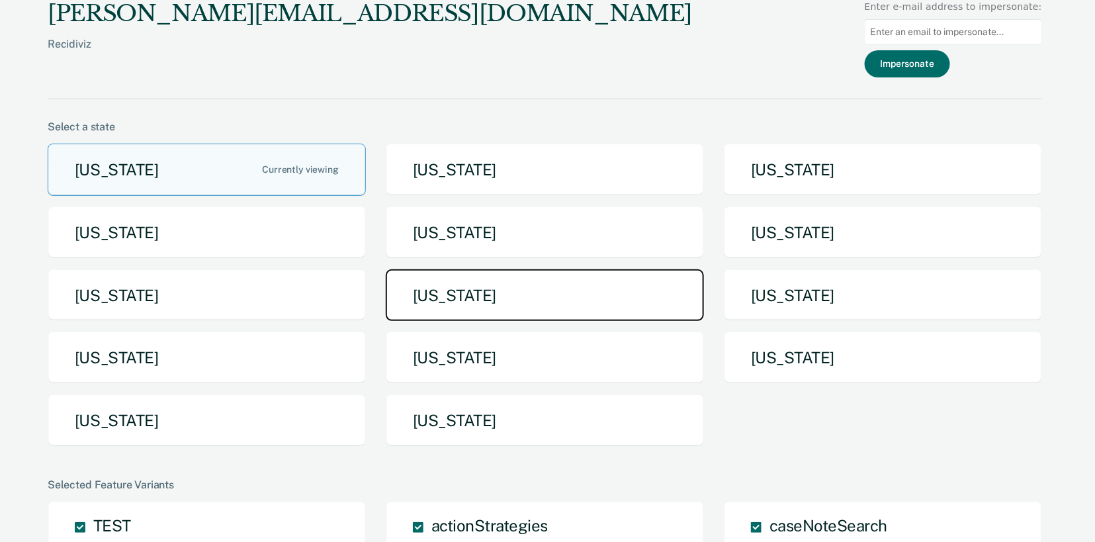 The height and width of the screenshot is (542, 1095). What do you see at coordinates (490, 525) in the screenshot?
I see `span: actionStrategies` at bounding box center [490, 525].